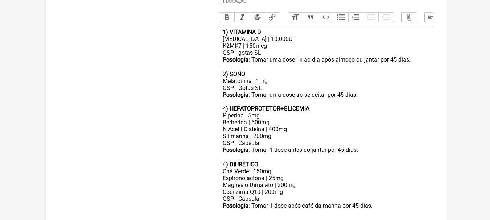  What do you see at coordinates (326, 206) in the screenshot?
I see `div: : Tomar 1 dose após café da manha por 45 dias.ㅤ` at bounding box center [326, 206].